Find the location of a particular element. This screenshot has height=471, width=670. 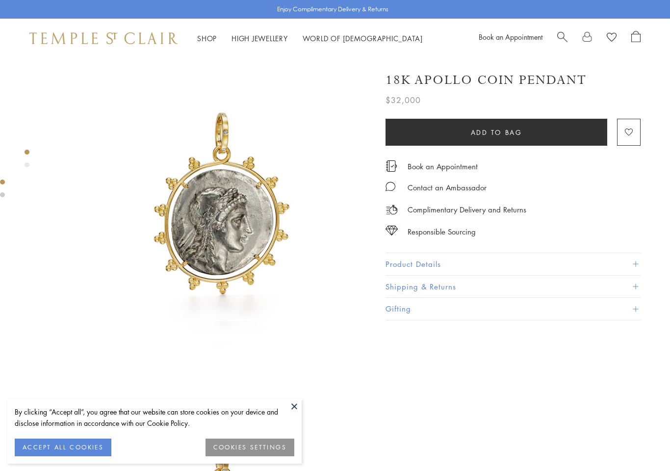

div: Contact an Ambassador is located at coordinates (447, 187).